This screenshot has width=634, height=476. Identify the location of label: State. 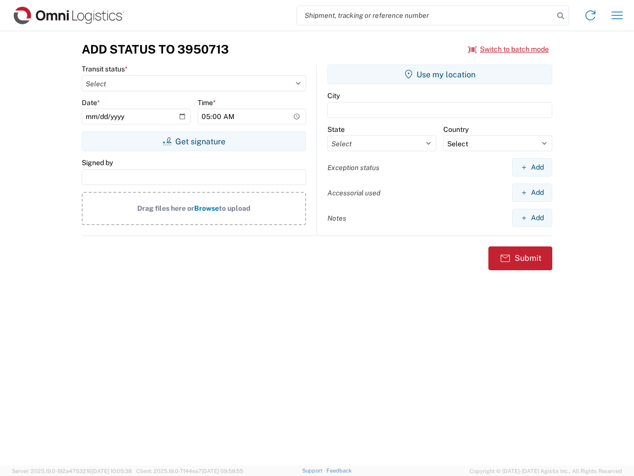
(336, 129).